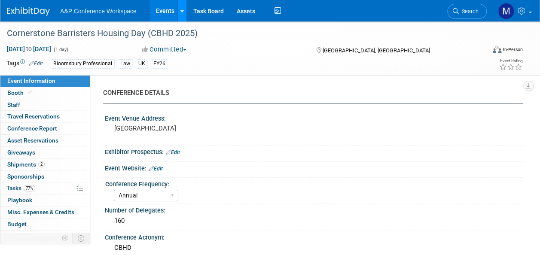 The width and height of the screenshot is (540, 255). I want to click on a: Sponsorships, so click(45, 177).